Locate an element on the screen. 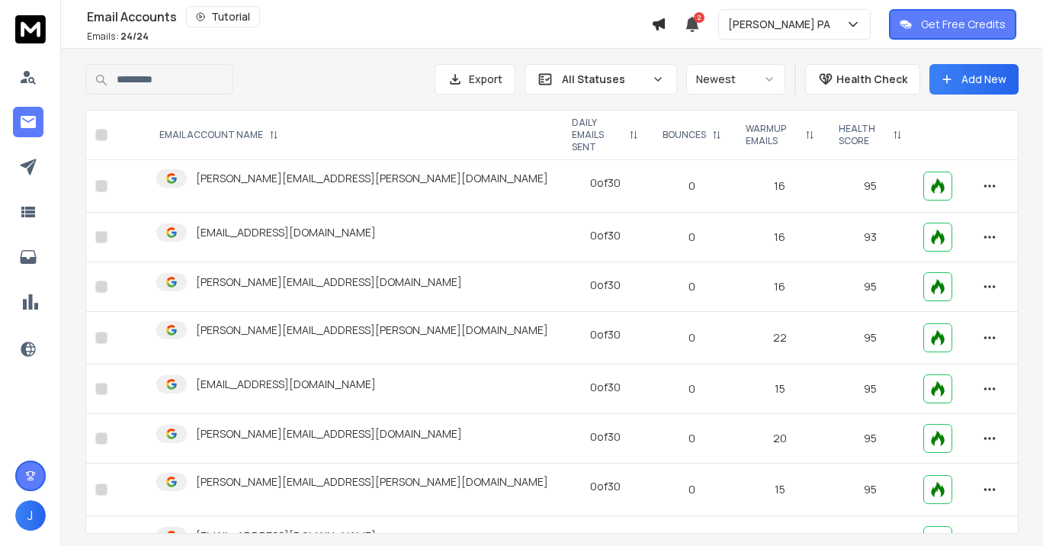 Image resolution: width=1043 pixels, height=546 pixels. p: Emails : is located at coordinates (117, 37).